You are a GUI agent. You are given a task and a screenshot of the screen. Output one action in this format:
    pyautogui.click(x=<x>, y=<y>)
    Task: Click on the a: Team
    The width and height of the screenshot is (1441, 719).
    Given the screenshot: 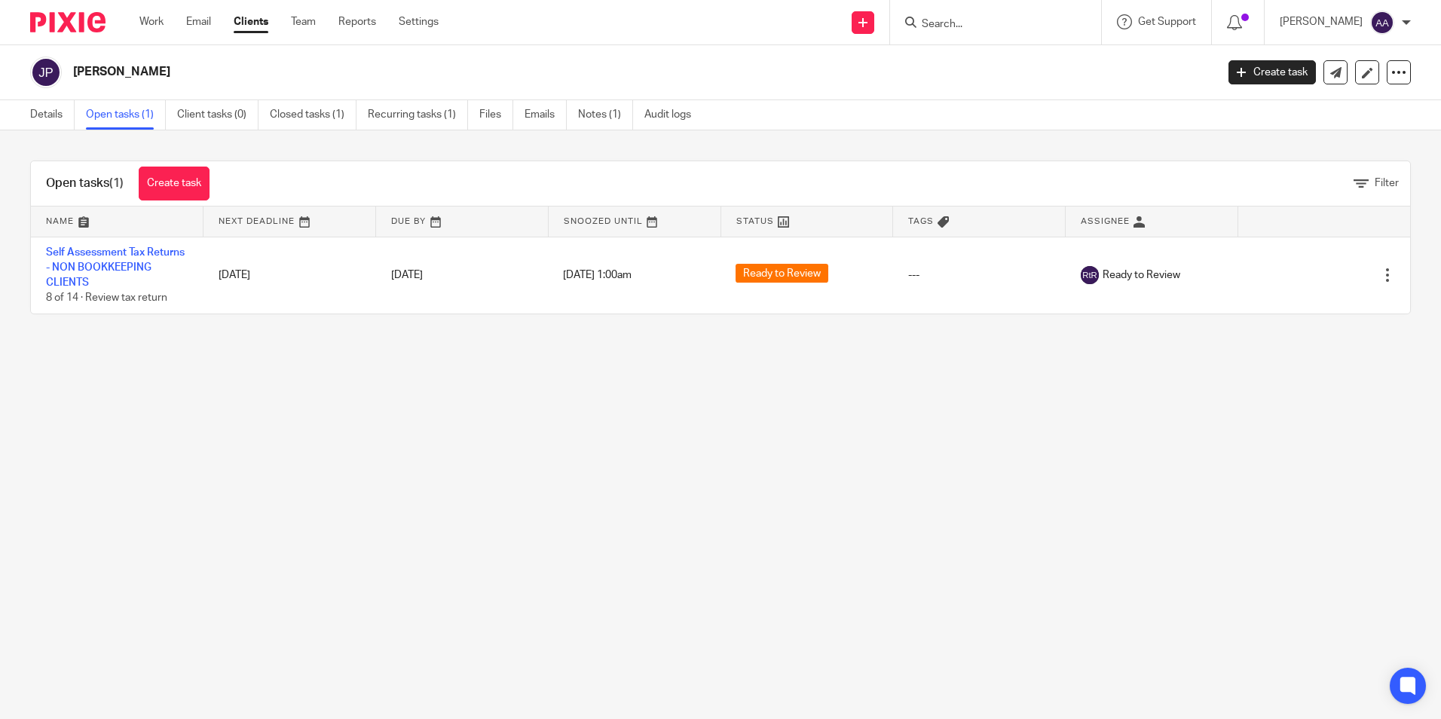 What is the action you would take?
    pyautogui.click(x=303, y=22)
    